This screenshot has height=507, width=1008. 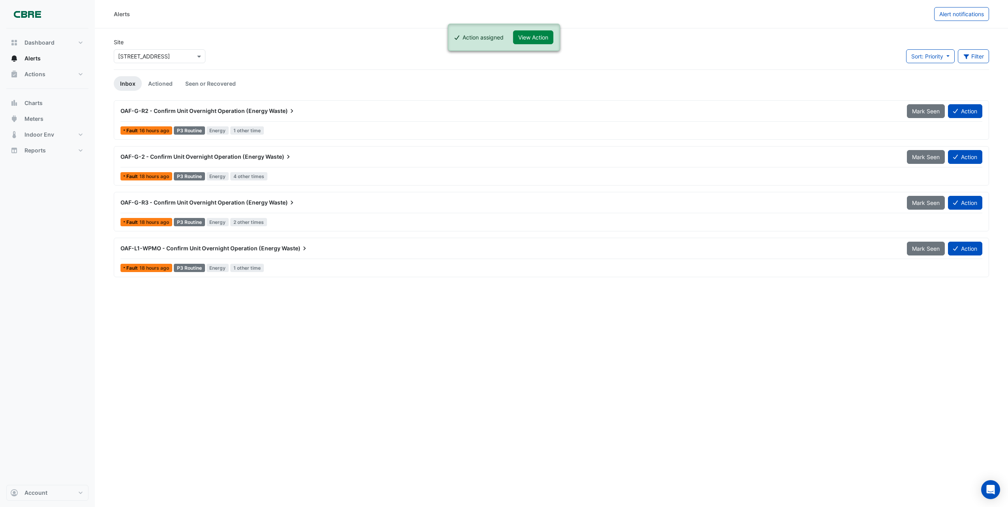 I want to click on img: Company Logo, so click(x=27, y=14).